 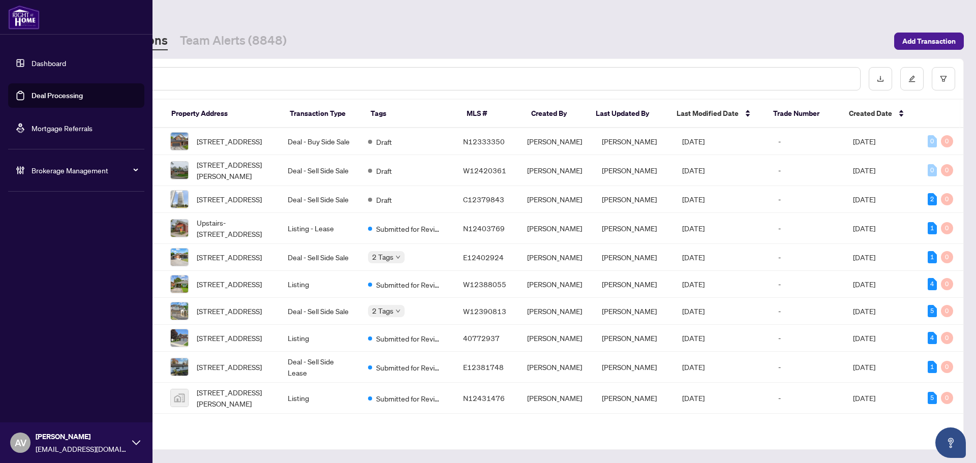 I want to click on span: W12420361, so click(x=485, y=170).